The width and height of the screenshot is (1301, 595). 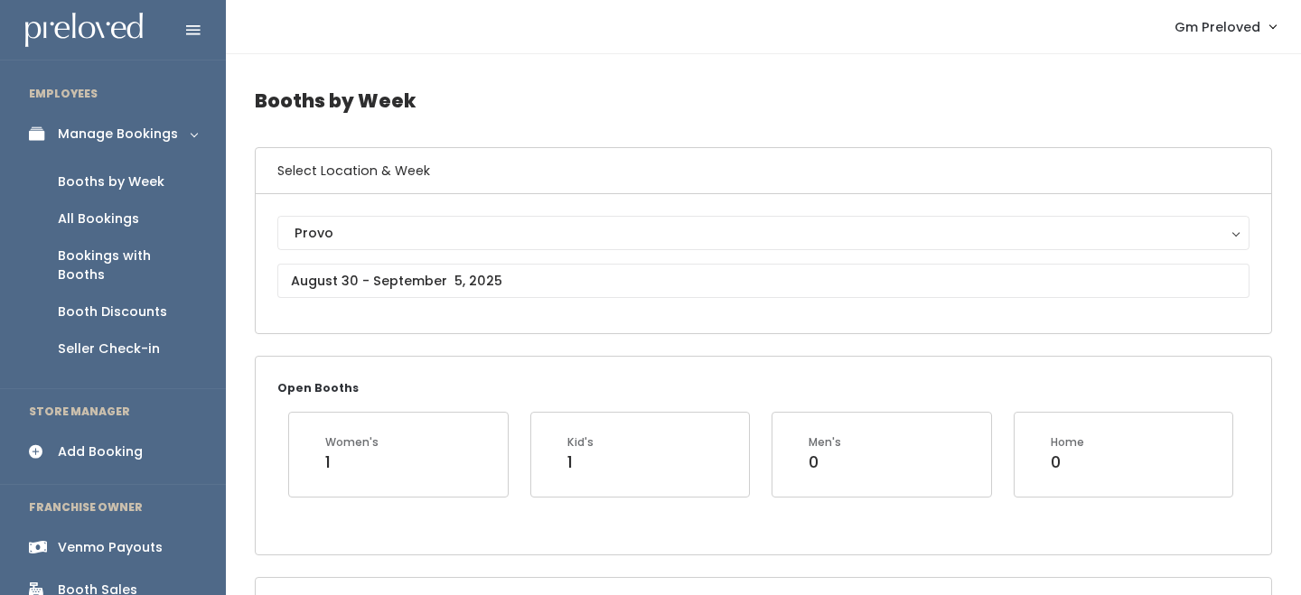 I want to click on div: Men's, so click(x=825, y=443).